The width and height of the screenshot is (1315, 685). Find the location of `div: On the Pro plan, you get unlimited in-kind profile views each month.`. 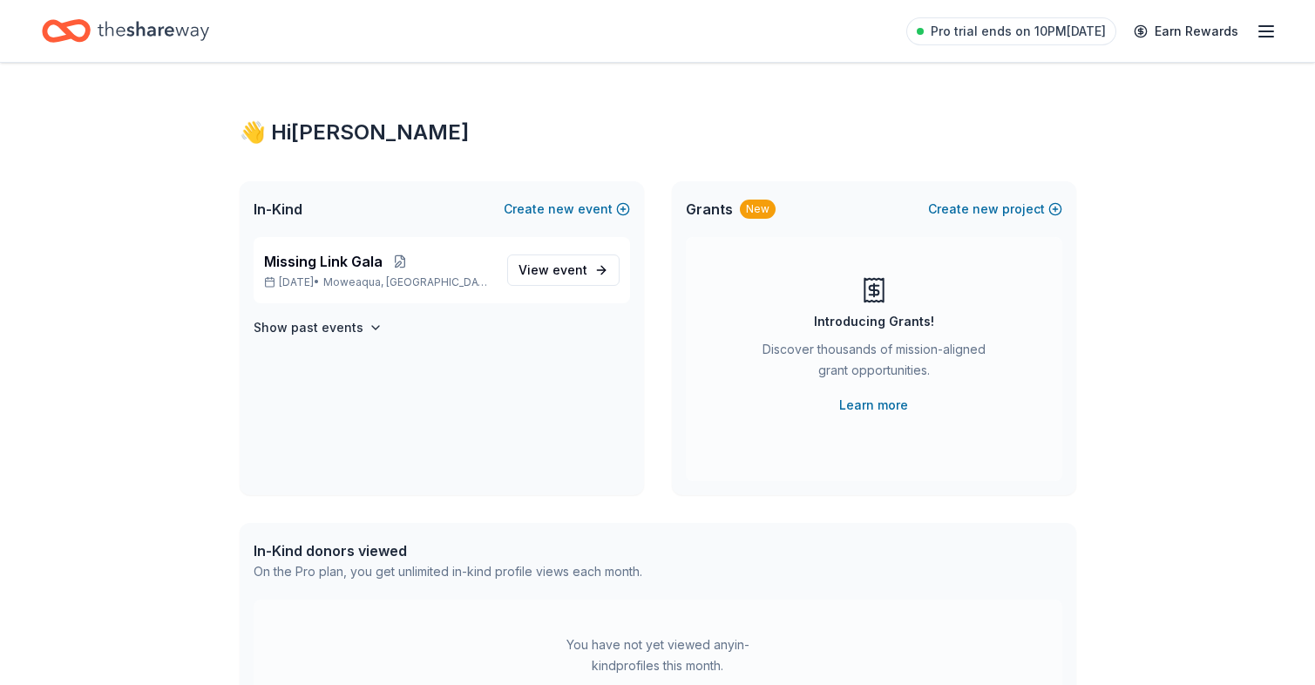

div: On the Pro plan, you get unlimited in-kind profile views each month. is located at coordinates (448, 571).